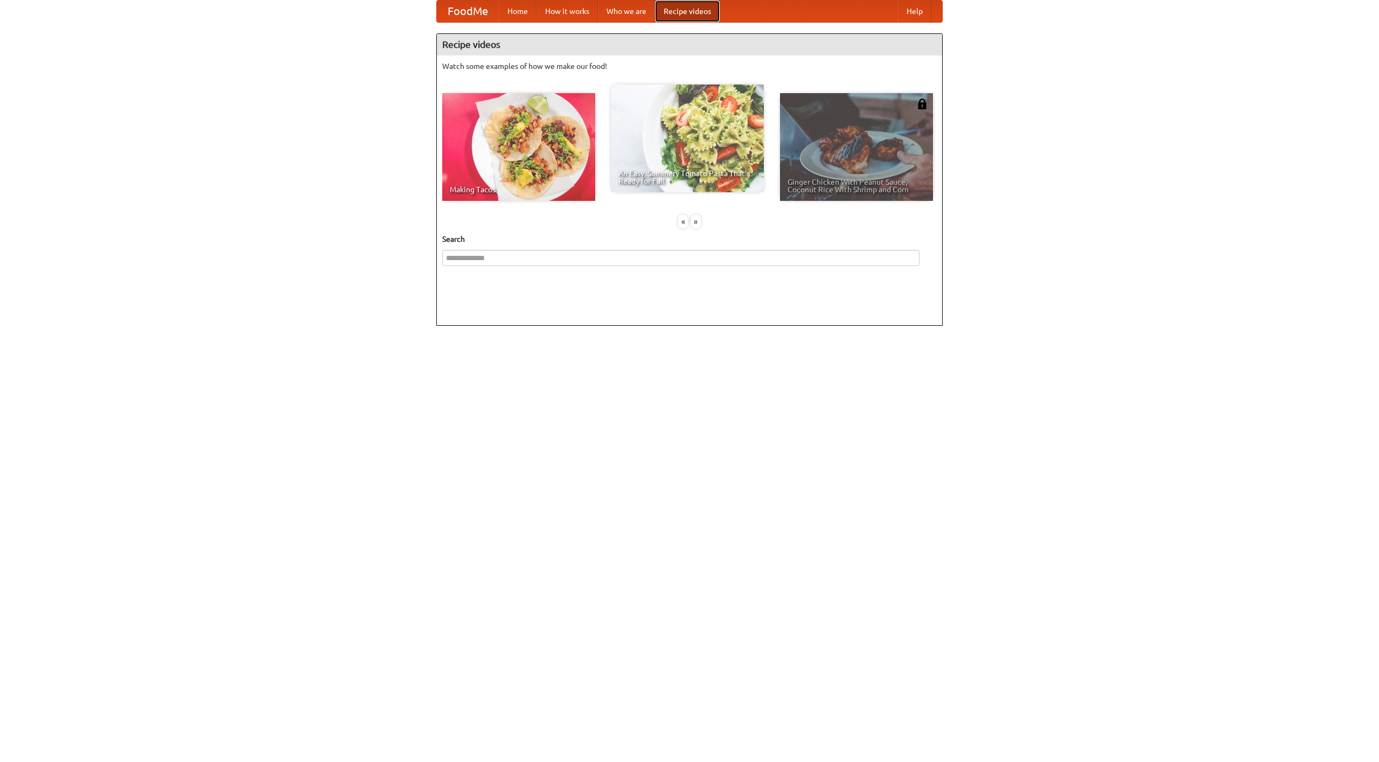 This screenshot has height=762, width=1379. What do you see at coordinates (690, 45) in the screenshot?
I see `h4: Recipe videos` at bounding box center [690, 45].